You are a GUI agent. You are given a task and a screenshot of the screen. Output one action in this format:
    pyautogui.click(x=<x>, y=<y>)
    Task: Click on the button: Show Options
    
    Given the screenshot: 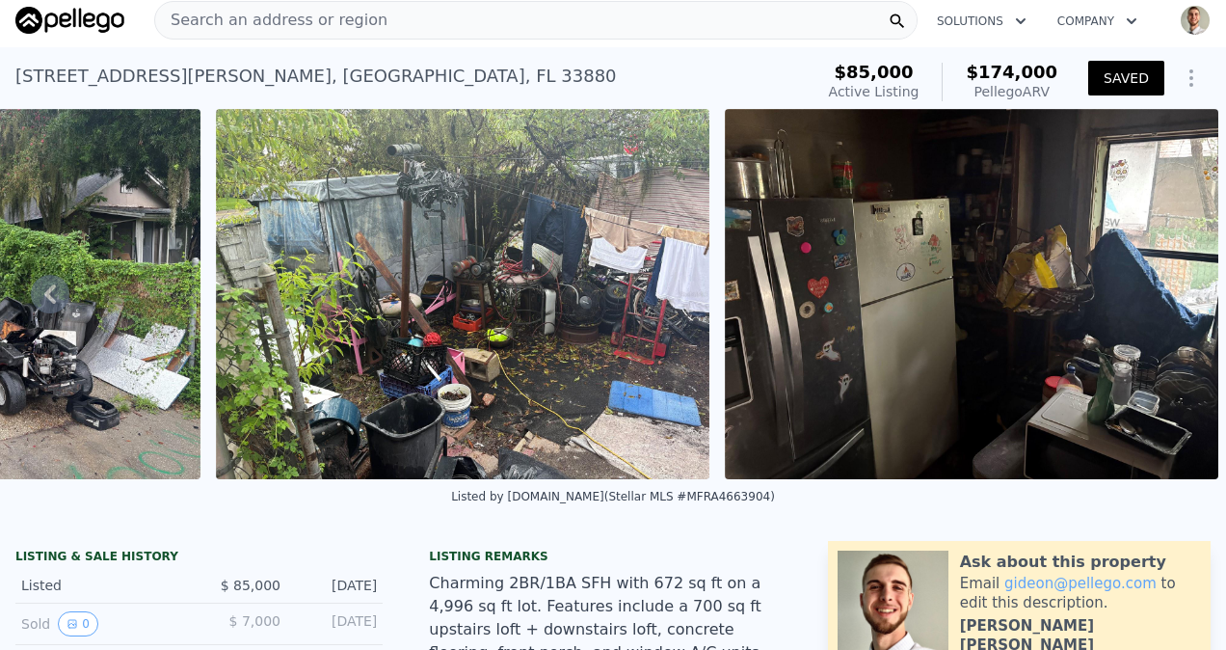 What is the action you would take?
    pyautogui.click(x=1191, y=78)
    